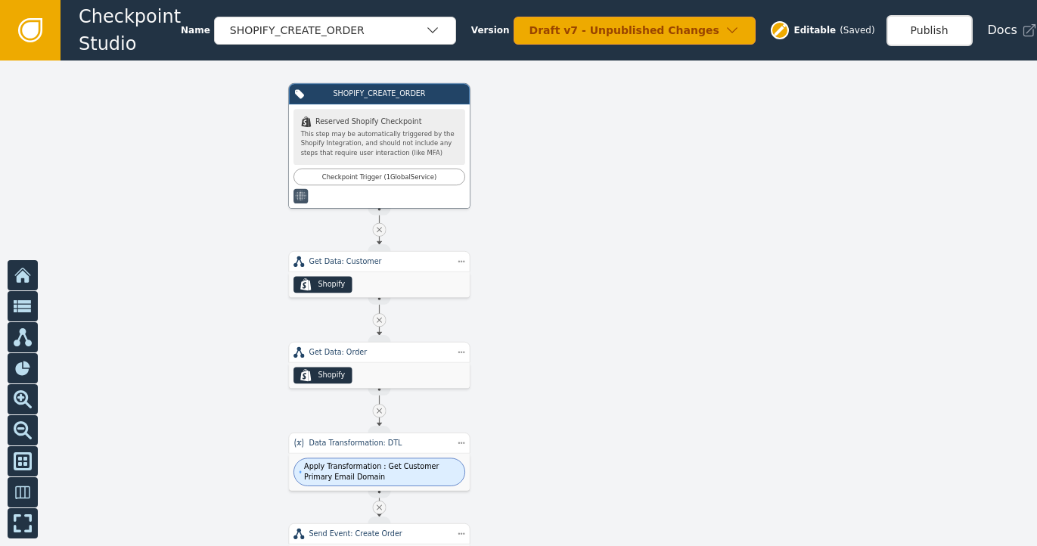 This screenshot has width=1037, height=546. I want to click on div: Checkpoint Trigger ( 1 Global Service ), so click(379, 177).